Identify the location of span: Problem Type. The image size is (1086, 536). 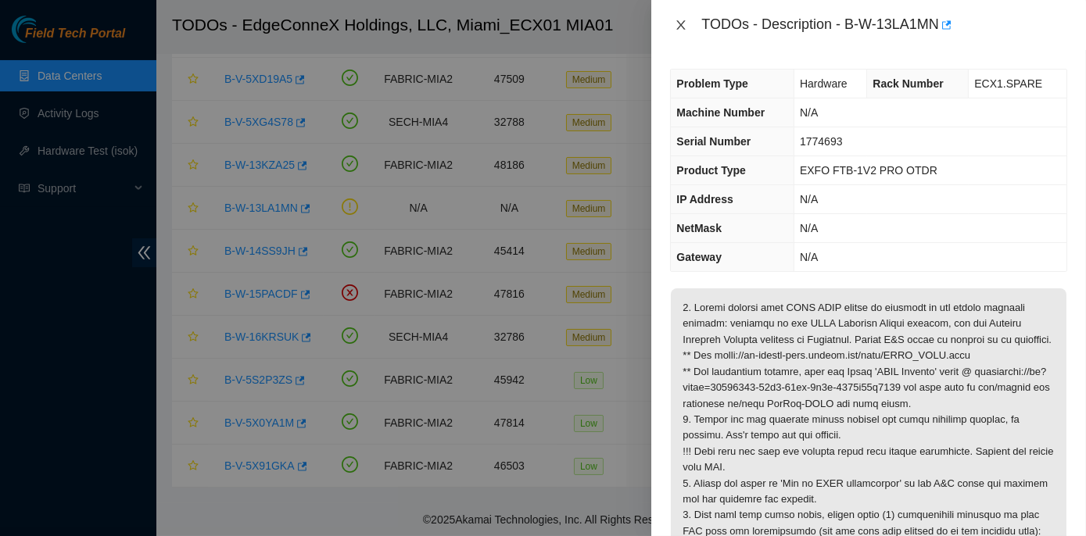
(712, 84).